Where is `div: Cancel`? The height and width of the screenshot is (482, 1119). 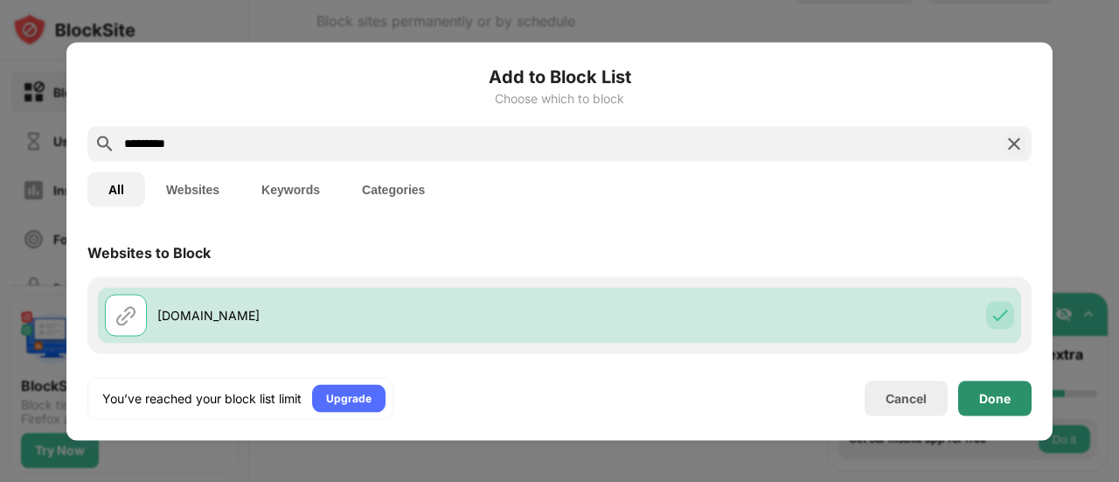 div: Cancel is located at coordinates (905, 398).